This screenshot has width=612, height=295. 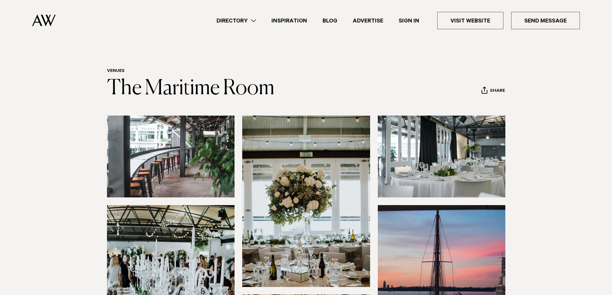 What do you see at coordinates (442, 156) in the screenshot?
I see `img: The Maritime Room reception` at bounding box center [442, 156].